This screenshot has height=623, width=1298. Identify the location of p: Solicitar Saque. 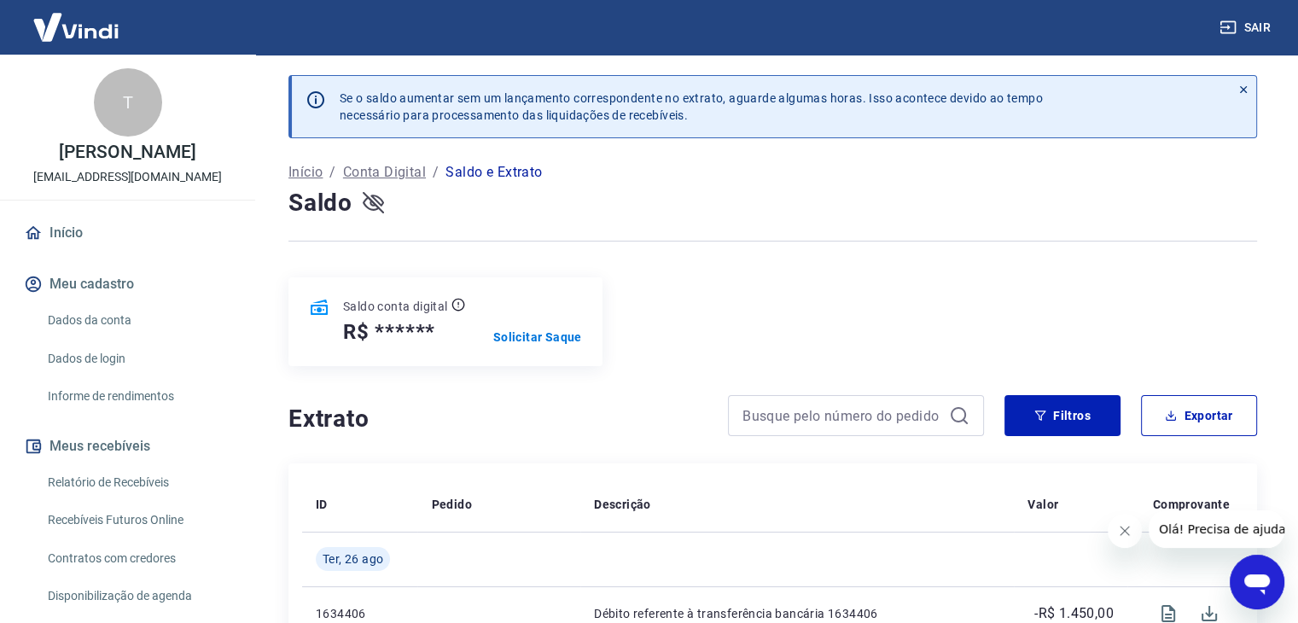
(538, 337).